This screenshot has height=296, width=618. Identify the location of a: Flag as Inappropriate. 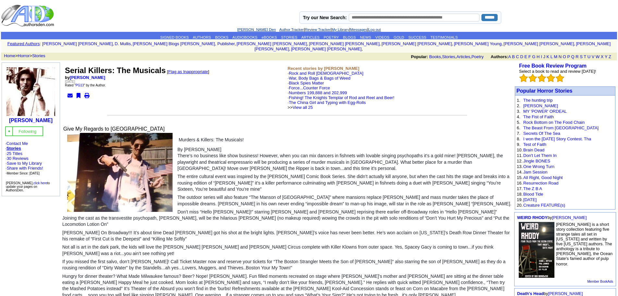
(188, 71).